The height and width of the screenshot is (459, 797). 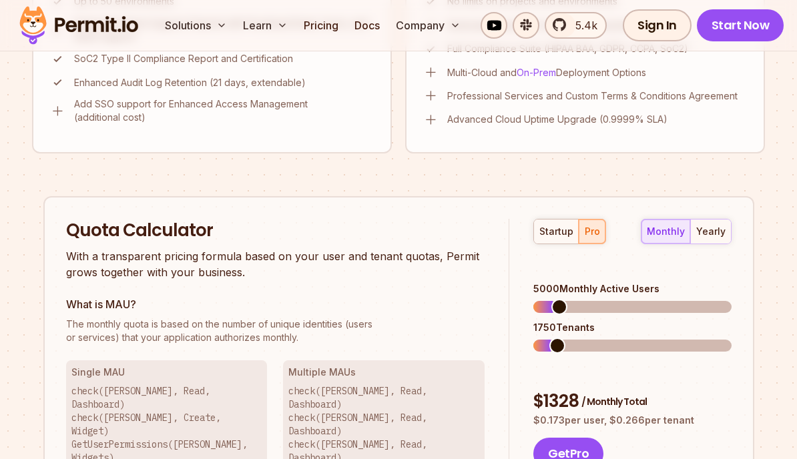 What do you see at coordinates (632, 402) in the screenshot?
I see `div: $ 1328` at bounding box center [632, 402].